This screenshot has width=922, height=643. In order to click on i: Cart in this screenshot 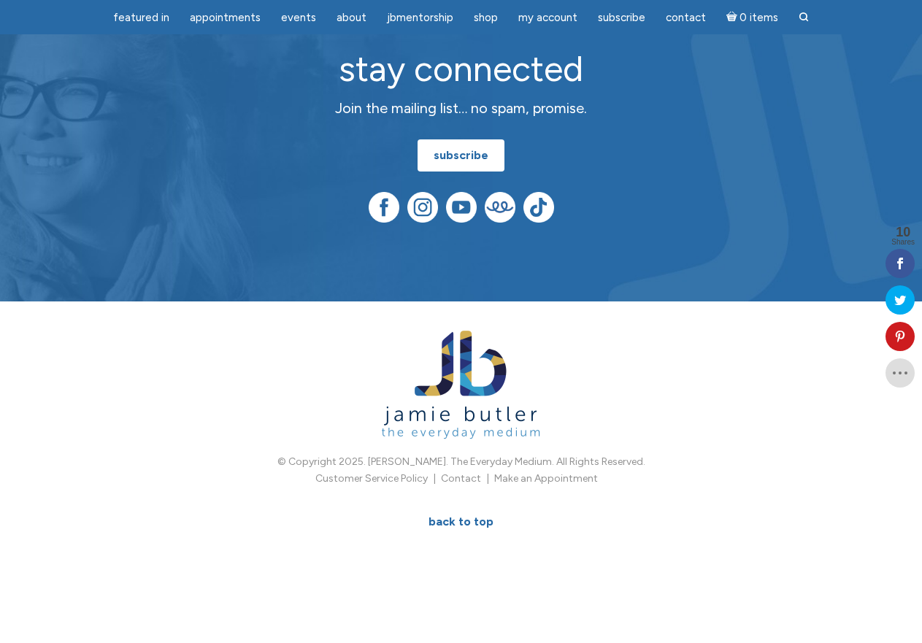, I will do `click(733, 18)`.